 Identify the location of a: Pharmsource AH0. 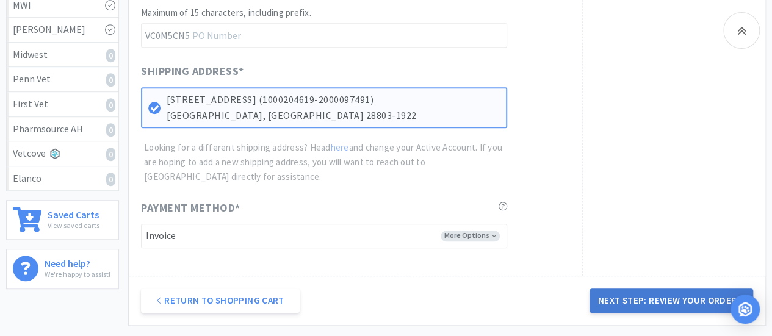
(62, 129).